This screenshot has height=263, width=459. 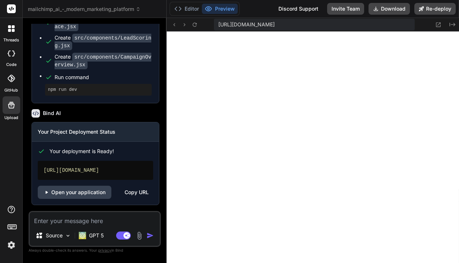 I want to click on p: Source, so click(x=54, y=236).